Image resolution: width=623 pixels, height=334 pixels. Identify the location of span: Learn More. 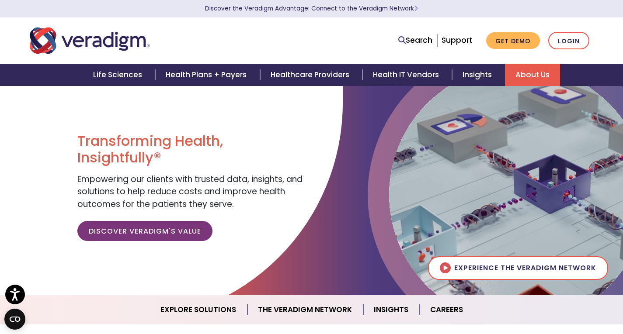
(416, 8).